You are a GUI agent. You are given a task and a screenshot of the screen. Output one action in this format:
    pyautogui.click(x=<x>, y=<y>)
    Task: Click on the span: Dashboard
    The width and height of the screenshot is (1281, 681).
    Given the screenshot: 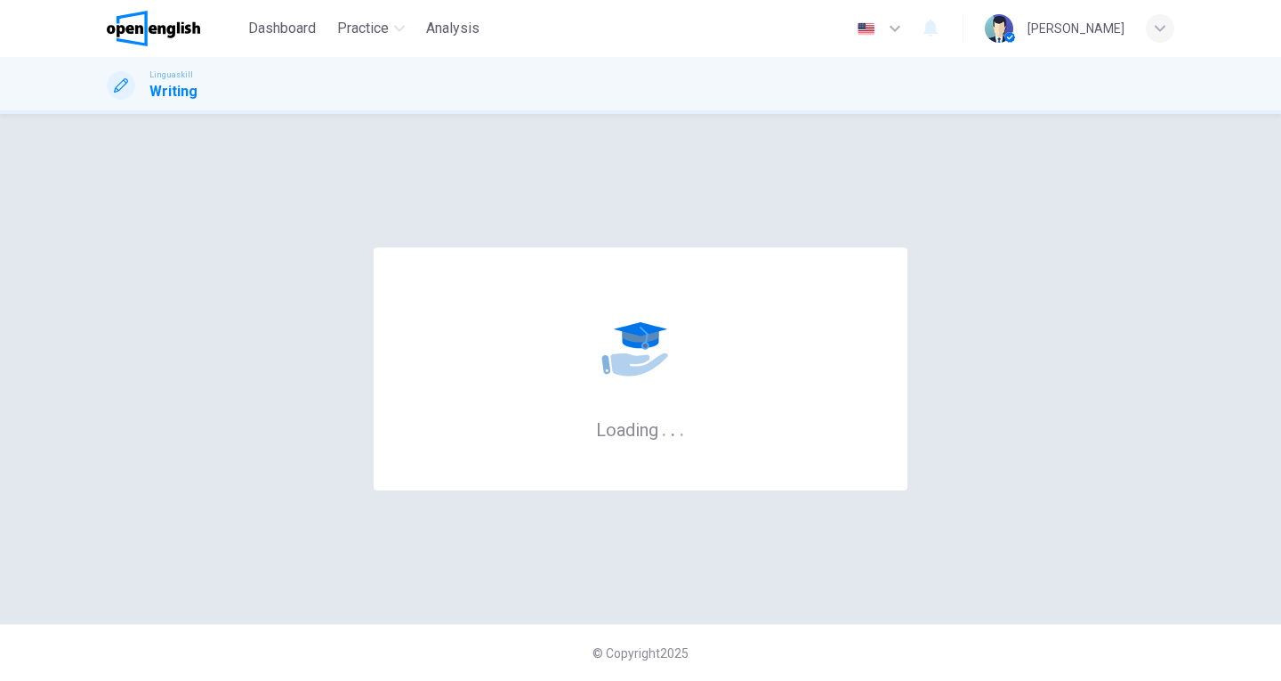 What is the action you would take?
    pyautogui.click(x=282, y=28)
    